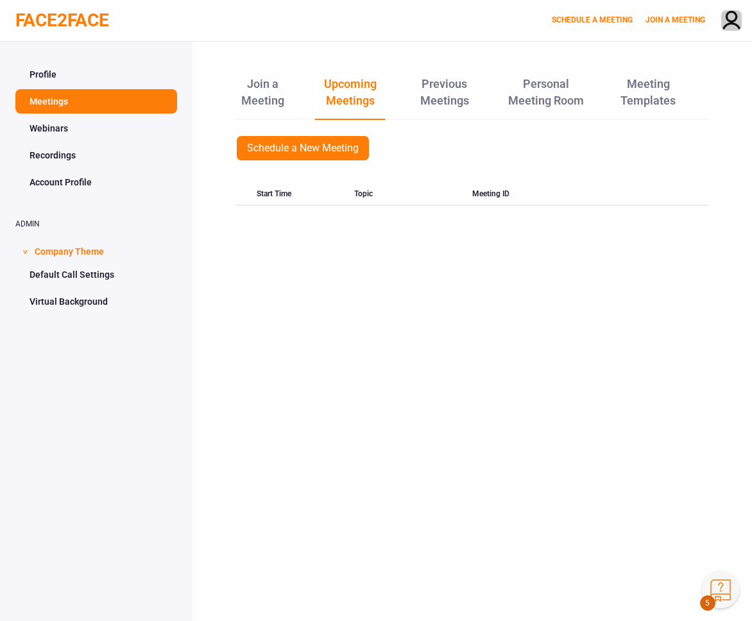 The width and height of the screenshot is (752, 621). Describe the element at coordinates (648, 97) in the screenshot. I see `a: Meeting Templates` at that location.